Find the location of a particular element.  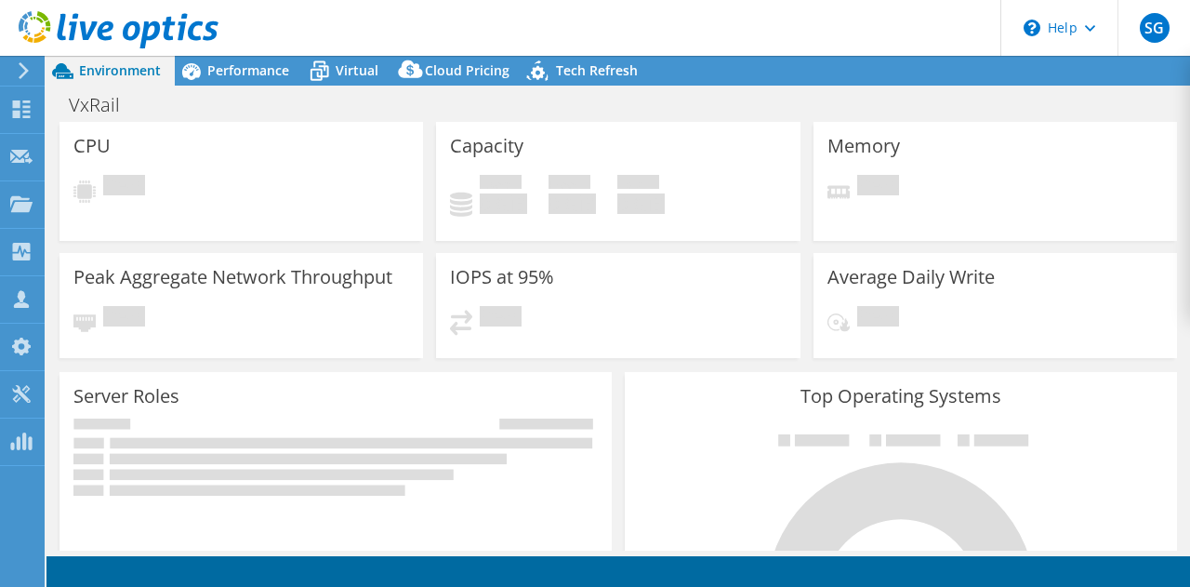

h3: CPU is located at coordinates (92, 146).